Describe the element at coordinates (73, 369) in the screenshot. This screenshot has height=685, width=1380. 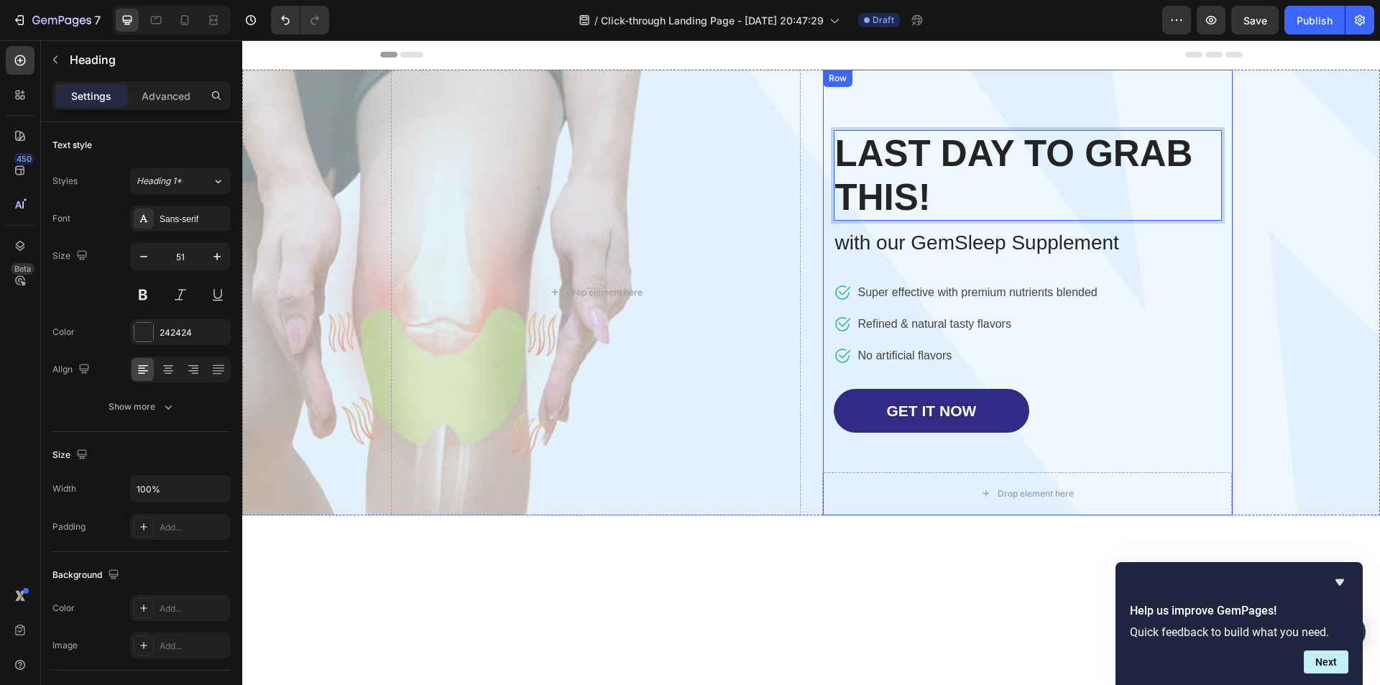
I see `div: Align` at that location.